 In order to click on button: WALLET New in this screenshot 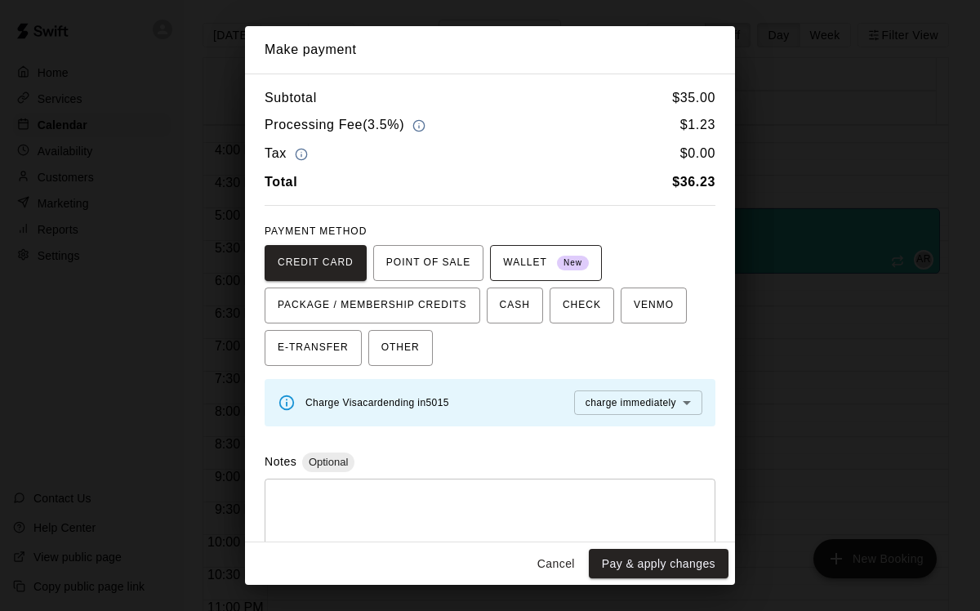, I will do `click(546, 263)`.